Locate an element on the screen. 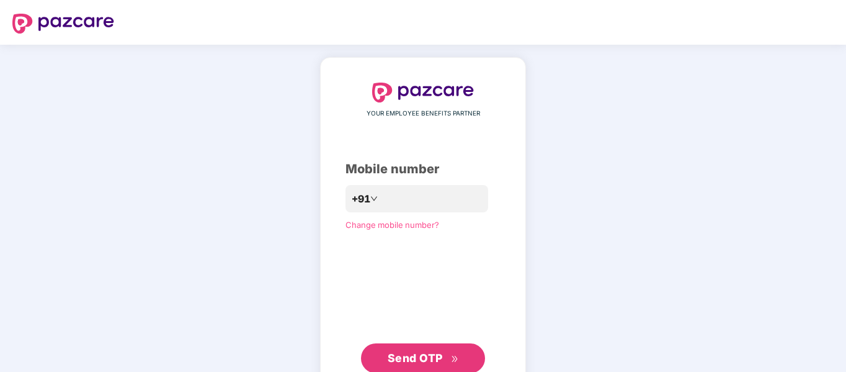 This screenshot has width=846, height=372. a: Change mobile number? is located at coordinates (392, 225).